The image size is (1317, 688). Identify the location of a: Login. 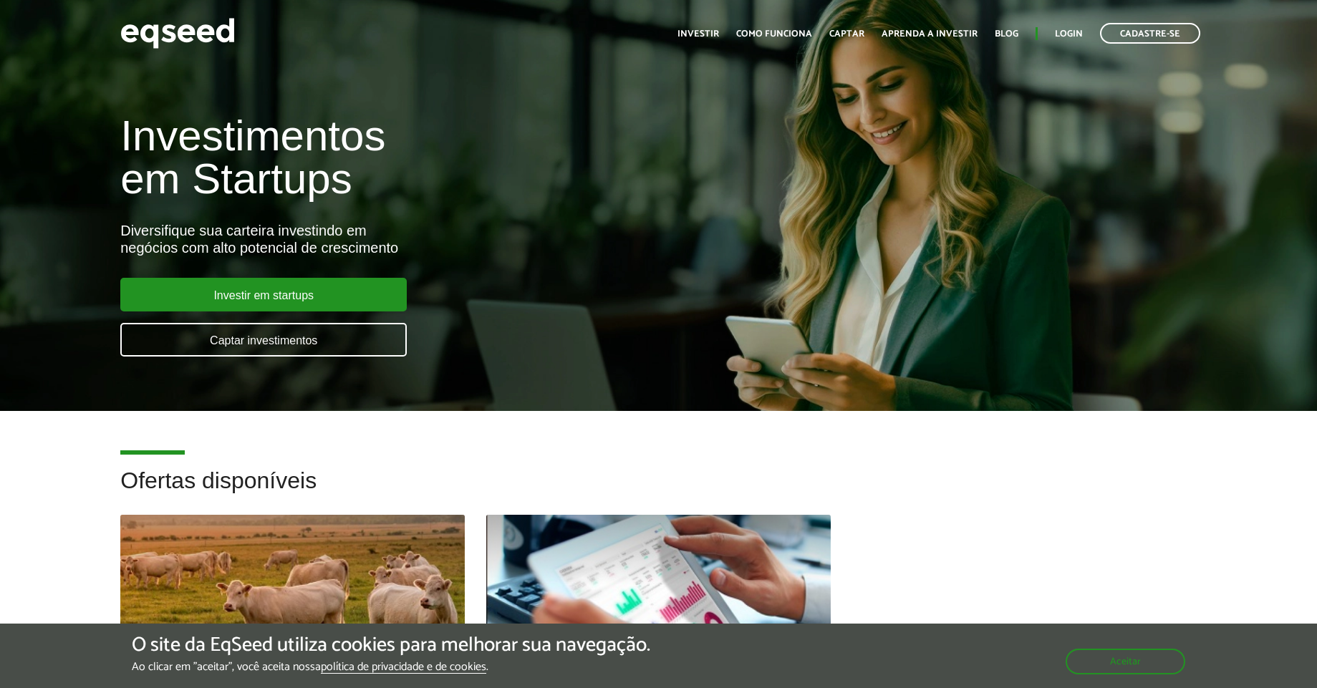
(1069, 34).